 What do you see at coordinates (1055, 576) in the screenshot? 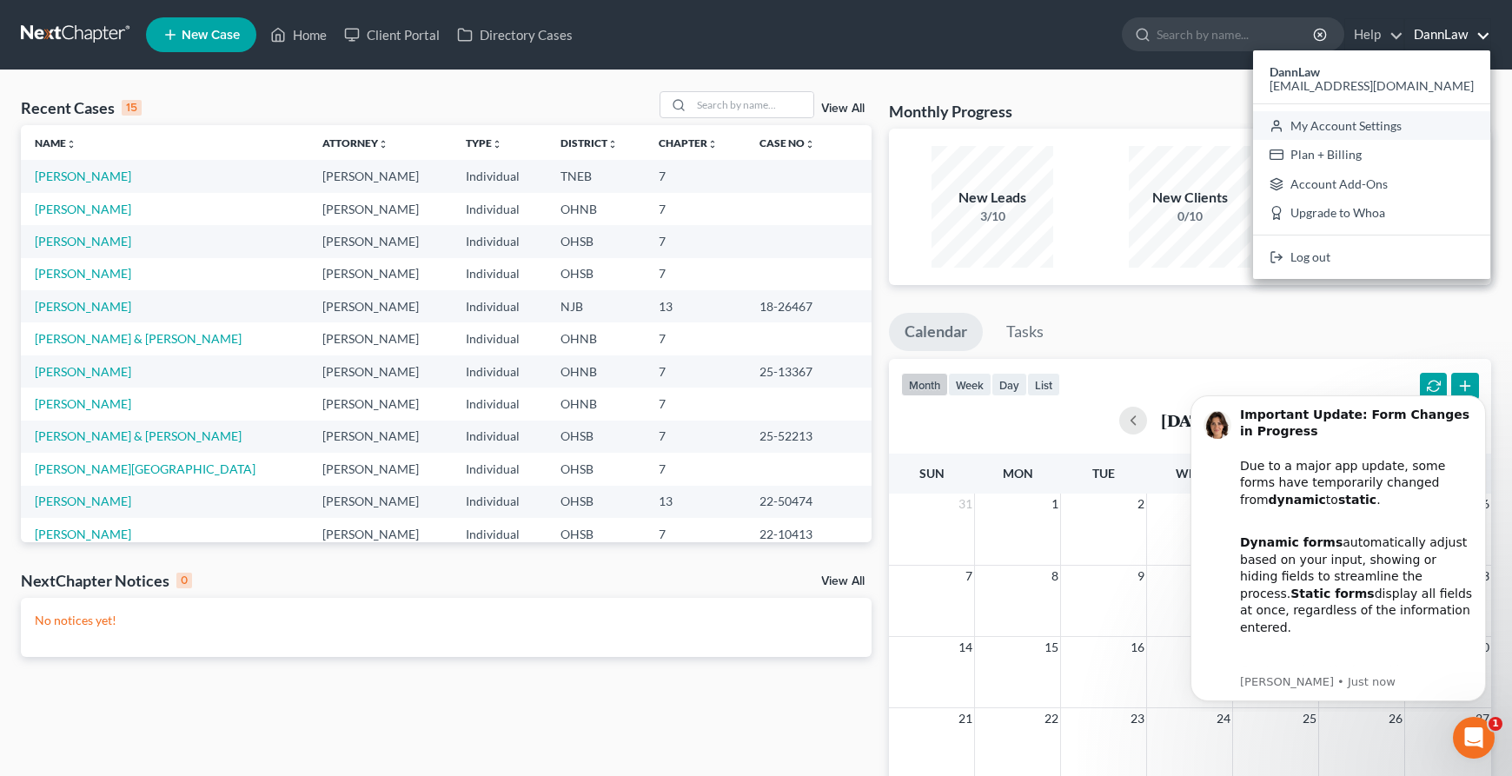
I see `span: 8` at bounding box center [1055, 576].